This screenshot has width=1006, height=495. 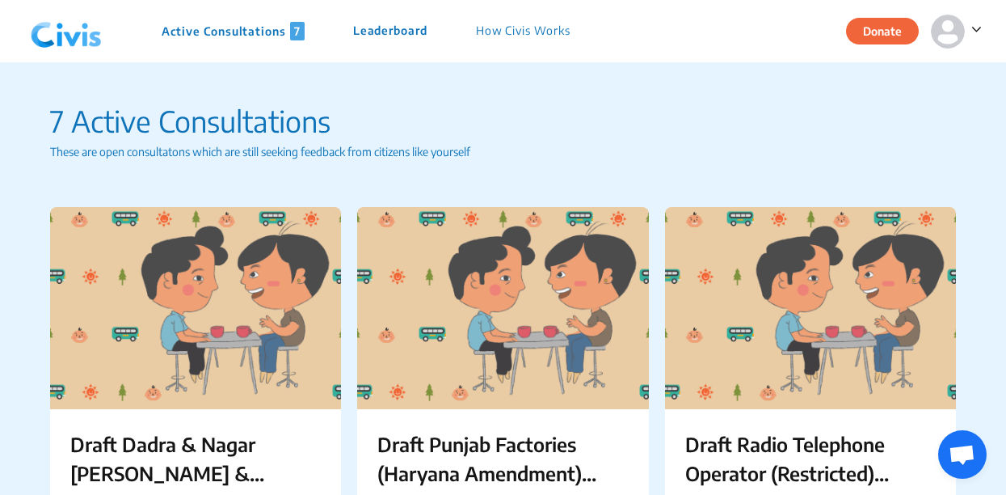 I want to click on p: 7 Active Consultations, so click(x=503, y=121).